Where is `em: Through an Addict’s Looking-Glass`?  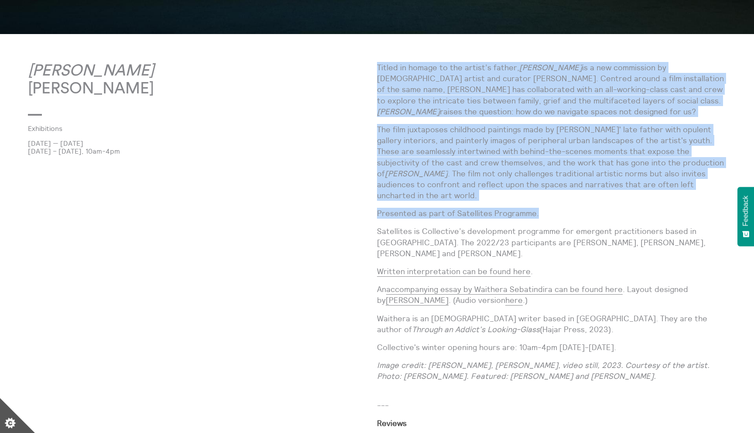 em: Through an Addict’s Looking-Glass is located at coordinates (476, 329).